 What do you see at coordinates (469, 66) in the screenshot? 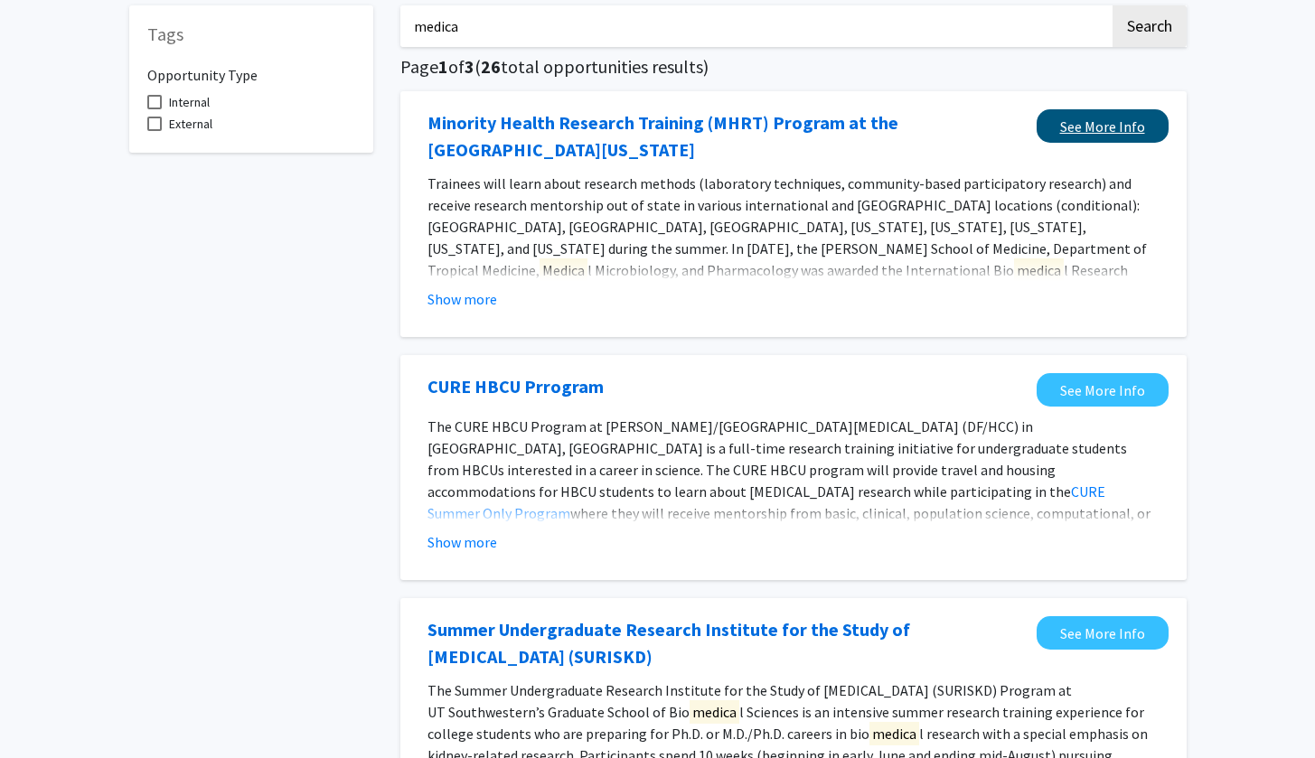
I see `span: 3` at bounding box center [469, 66].